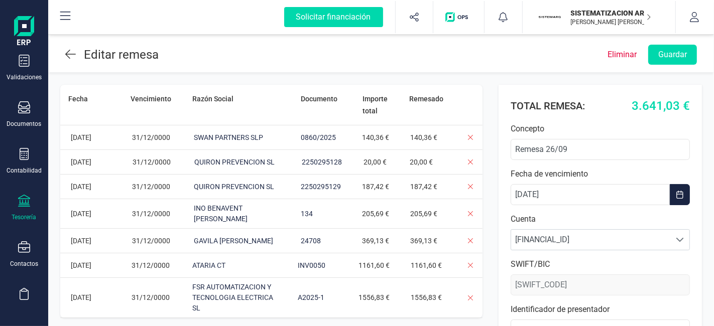 Image resolution: width=714 pixels, height=326 pixels. What do you see at coordinates (234, 298) in the screenshot?
I see `span: FSR AUTOMATIZACION Y TECNOLOGIA ELECTRICA SL` at bounding box center [234, 298].